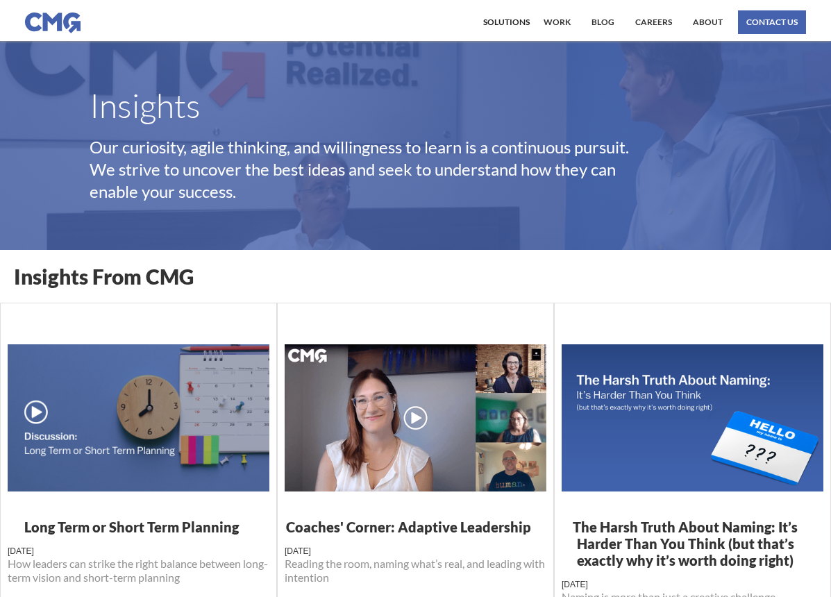 This screenshot has height=597, width=831. I want to click on h1: Long Term or Short Term Planning, so click(138, 527).